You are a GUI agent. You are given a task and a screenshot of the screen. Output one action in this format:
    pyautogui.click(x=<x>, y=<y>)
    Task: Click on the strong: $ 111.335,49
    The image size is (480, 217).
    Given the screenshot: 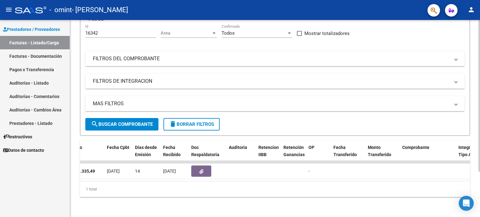 What is the action you would take?
    pyautogui.click(x=82, y=171)
    